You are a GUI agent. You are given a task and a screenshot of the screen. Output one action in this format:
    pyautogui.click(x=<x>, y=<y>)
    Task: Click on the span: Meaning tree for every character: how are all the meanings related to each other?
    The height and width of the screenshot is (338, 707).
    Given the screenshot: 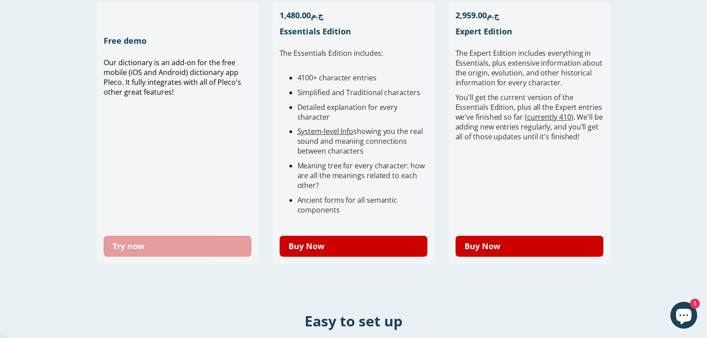 What is the action you would take?
    pyautogui.click(x=361, y=176)
    